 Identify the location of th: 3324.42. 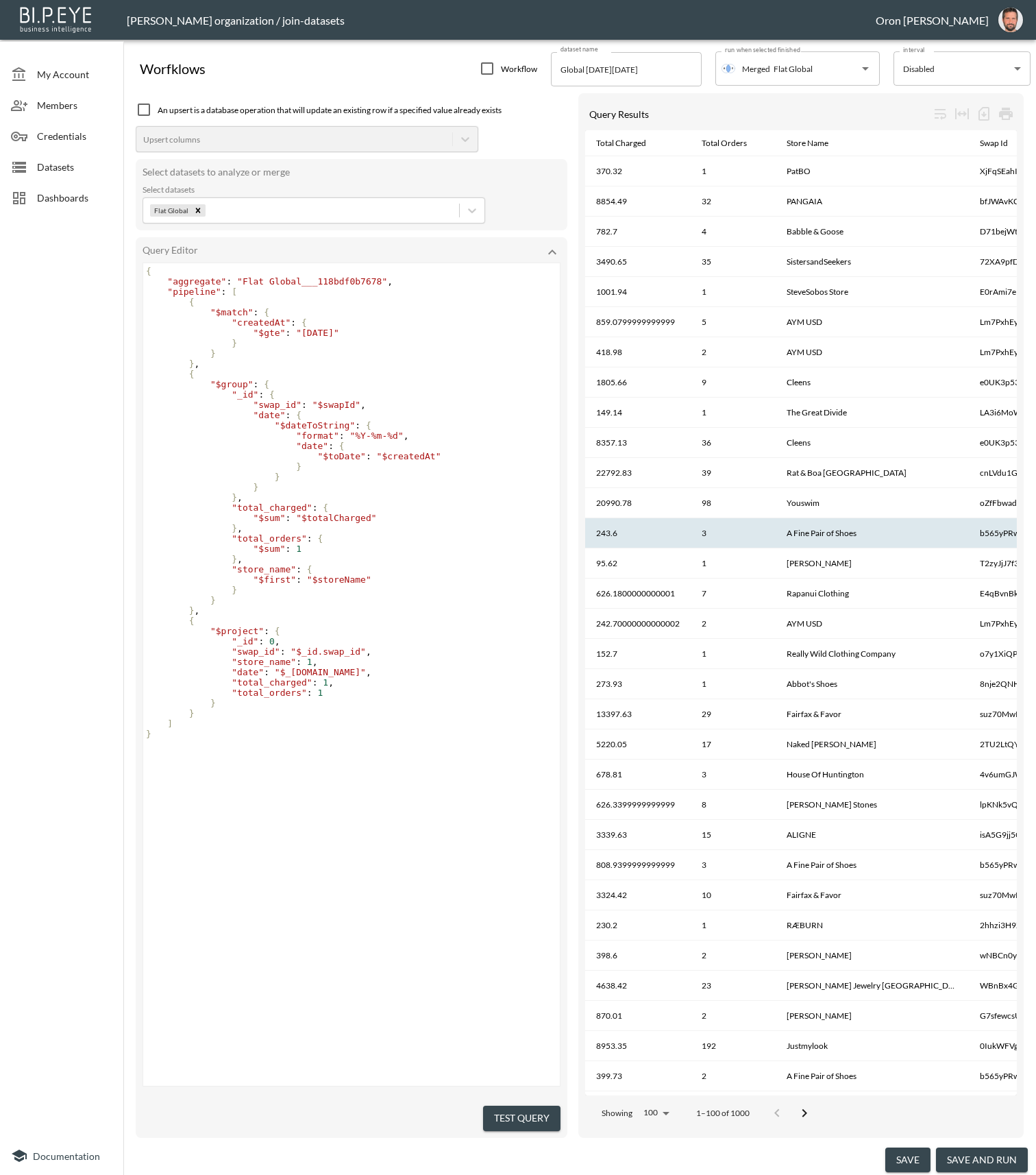
(638, 895).